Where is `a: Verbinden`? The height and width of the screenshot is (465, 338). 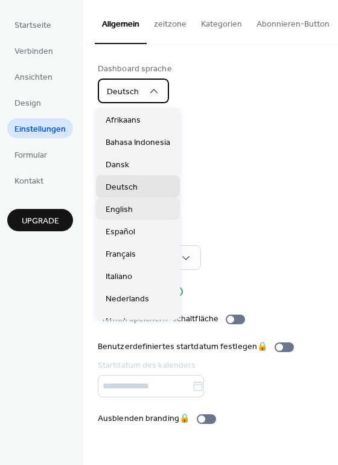 a: Verbinden is located at coordinates (34, 50).